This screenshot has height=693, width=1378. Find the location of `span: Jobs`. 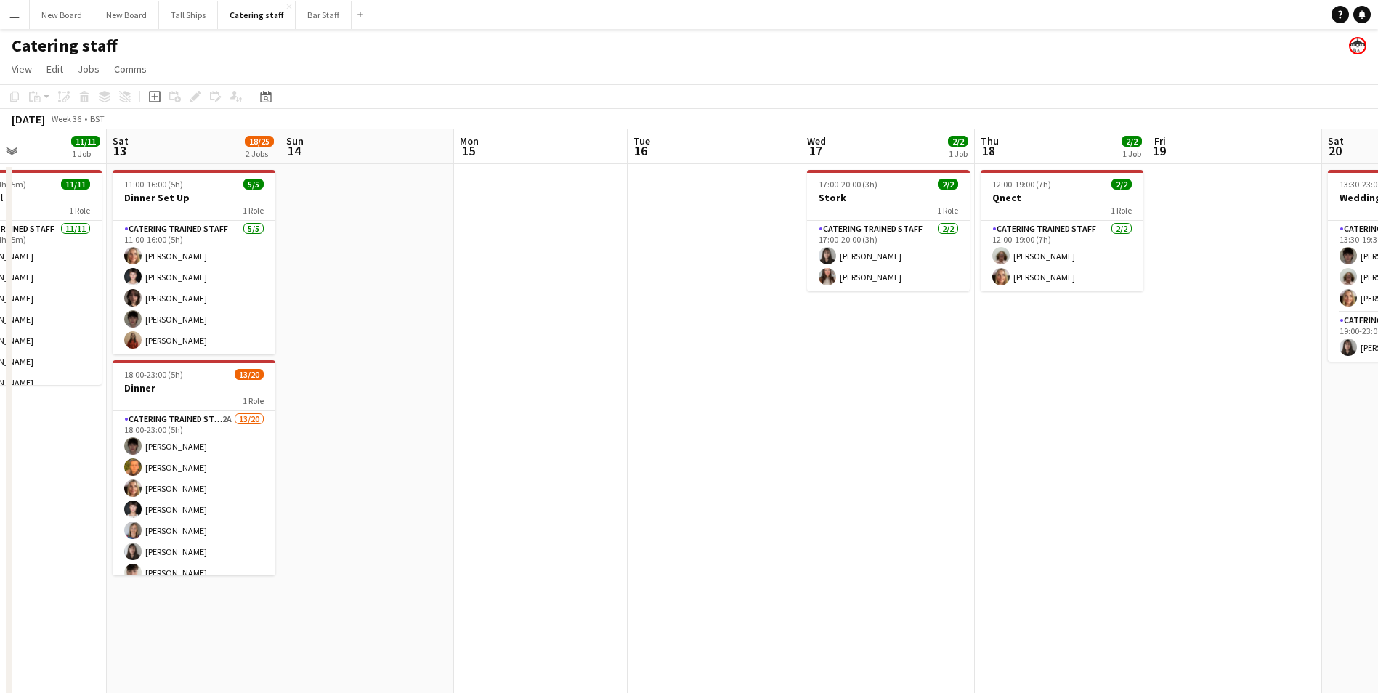

span: Jobs is located at coordinates (89, 69).